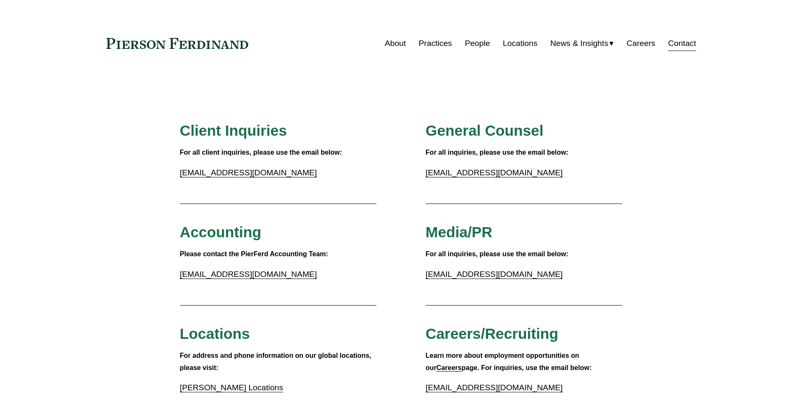  I want to click on a: folder dropdown, so click(582, 43).